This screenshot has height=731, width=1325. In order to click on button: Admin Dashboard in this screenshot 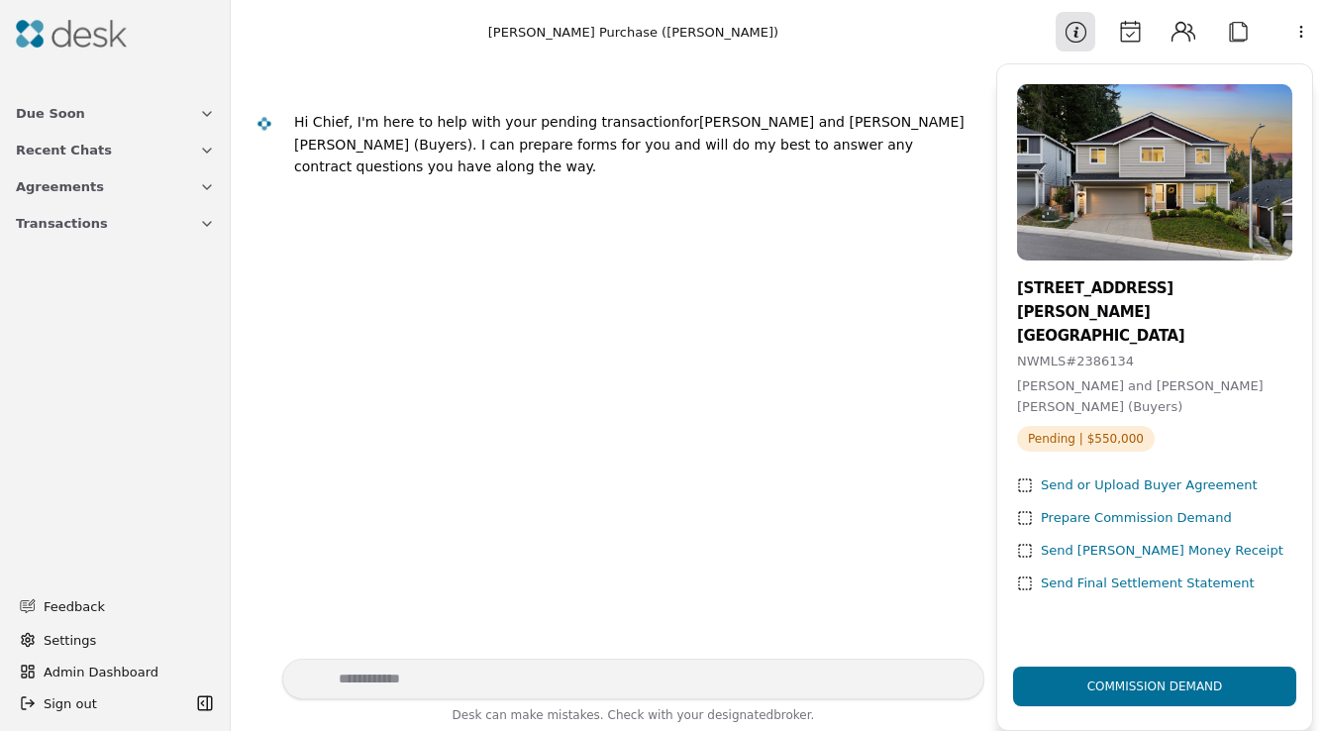, I will do `click(115, 671)`.